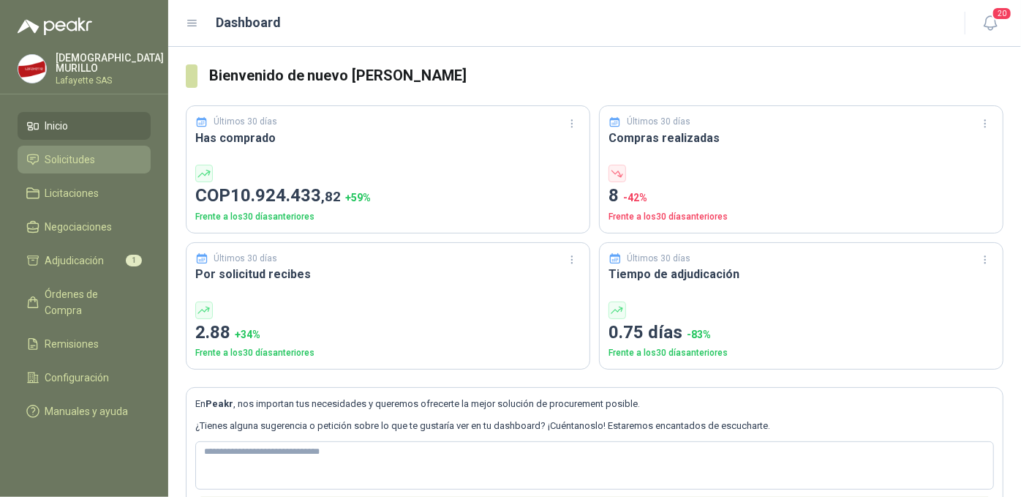  Describe the element at coordinates (247, 334) in the screenshot. I see `span: + 34 %` at that location.